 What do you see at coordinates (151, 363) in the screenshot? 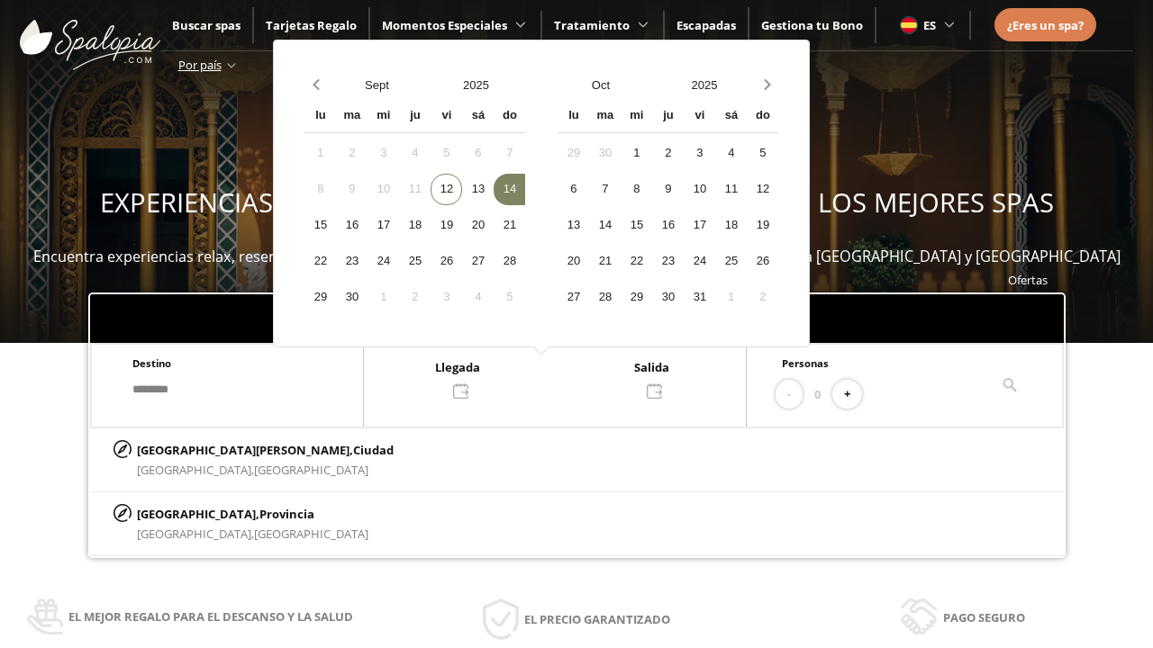
I see `span: Destino` at bounding box center [151, 363].